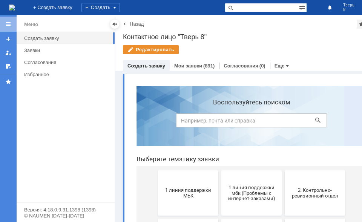 This screenshot has height=222, width=362. I want to click on button: 4. Маркетинг, so click(121, 161).